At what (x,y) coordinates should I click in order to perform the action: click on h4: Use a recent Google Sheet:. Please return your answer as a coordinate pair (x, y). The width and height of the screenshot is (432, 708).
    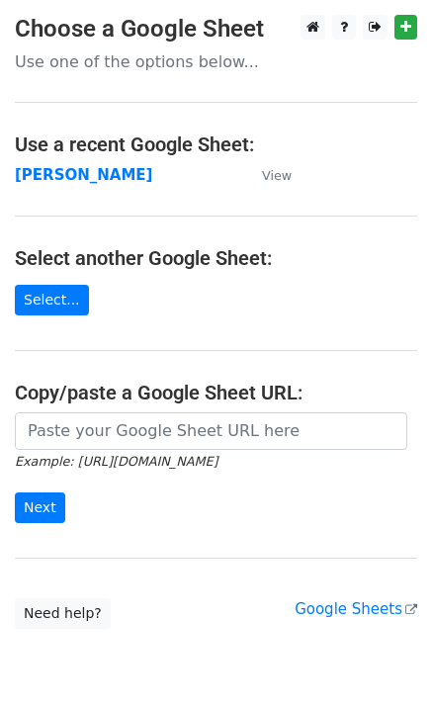
    Looking at the image, I should click on (215, 144).